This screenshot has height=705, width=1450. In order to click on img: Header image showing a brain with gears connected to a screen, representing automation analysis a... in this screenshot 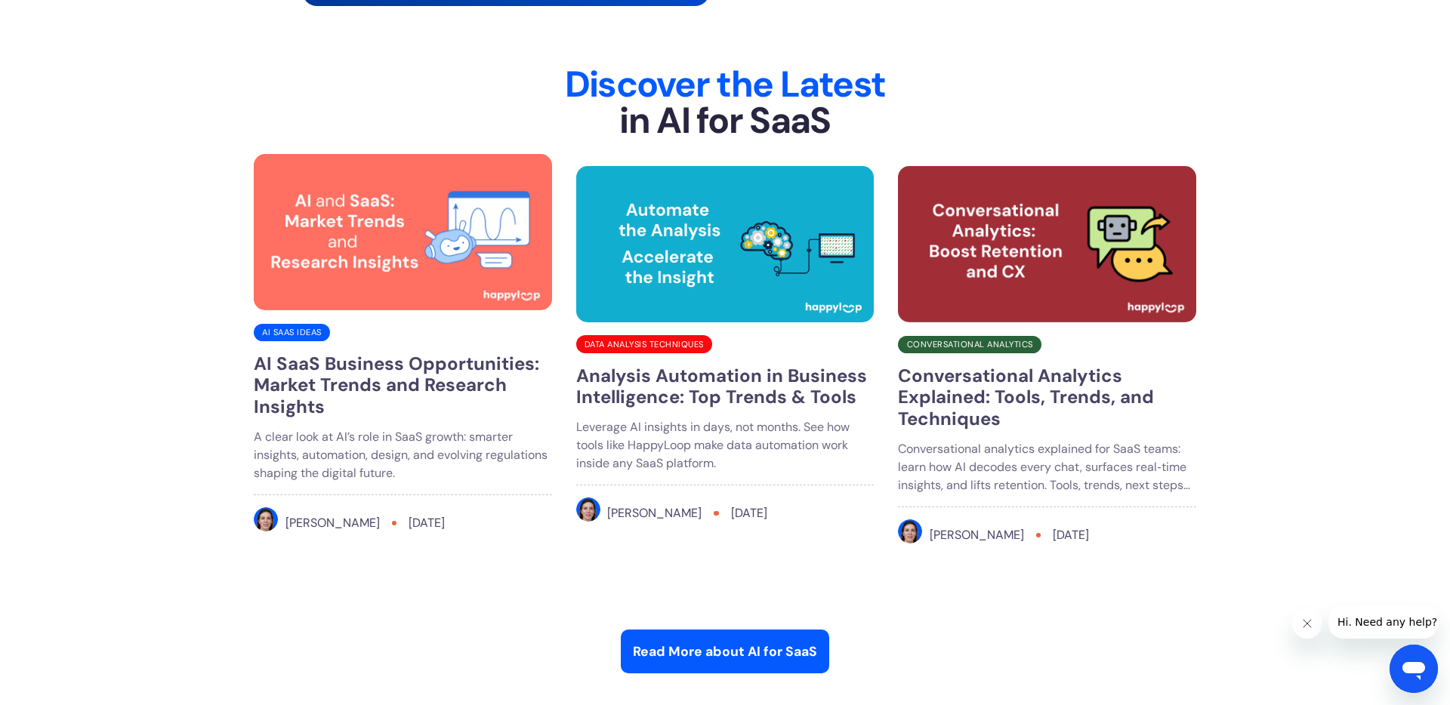, I will do `click(725, 244)`.